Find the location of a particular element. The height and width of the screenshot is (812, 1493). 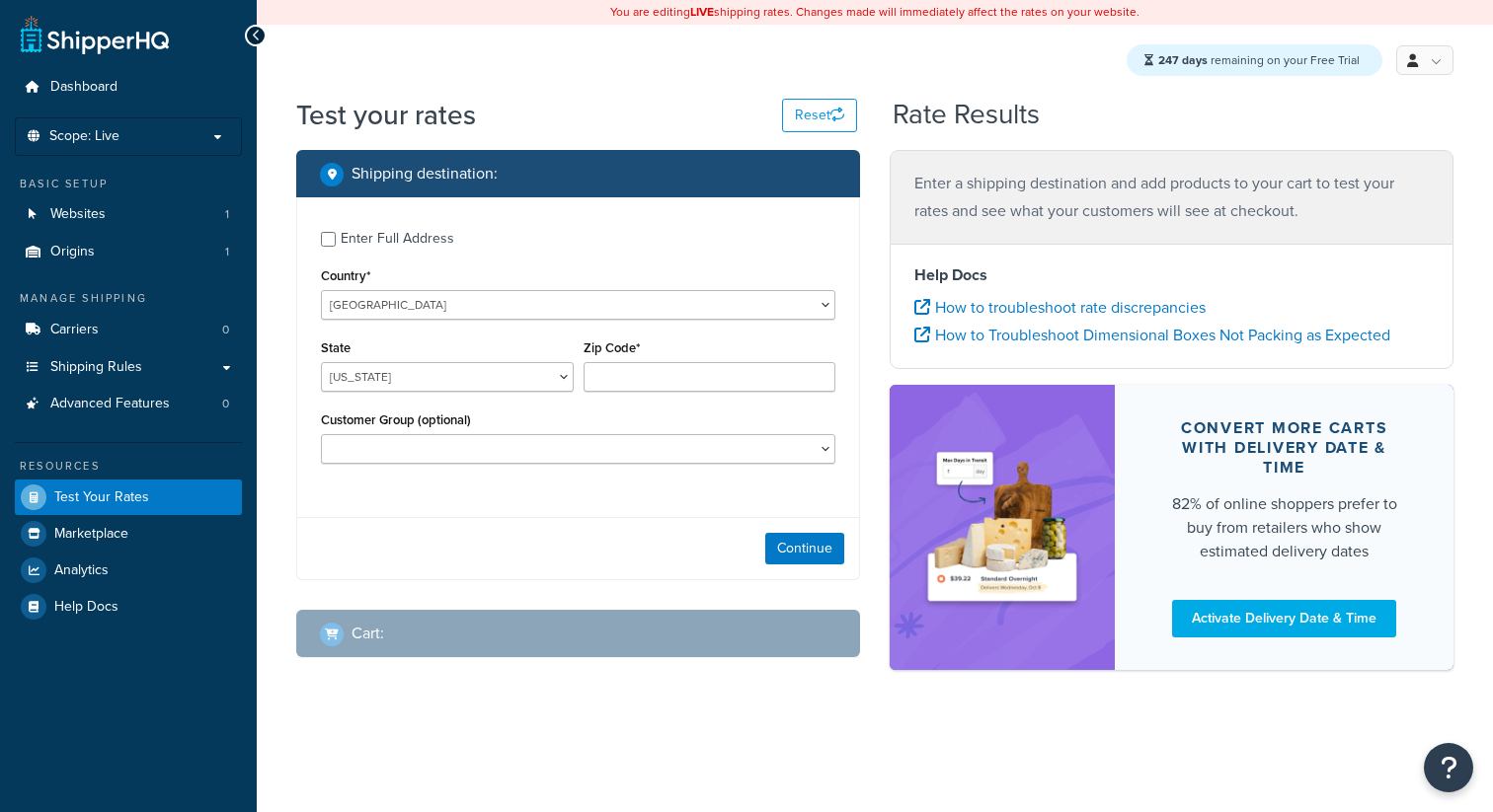

span: Shipping Rules is located at coordinates (96, 367).